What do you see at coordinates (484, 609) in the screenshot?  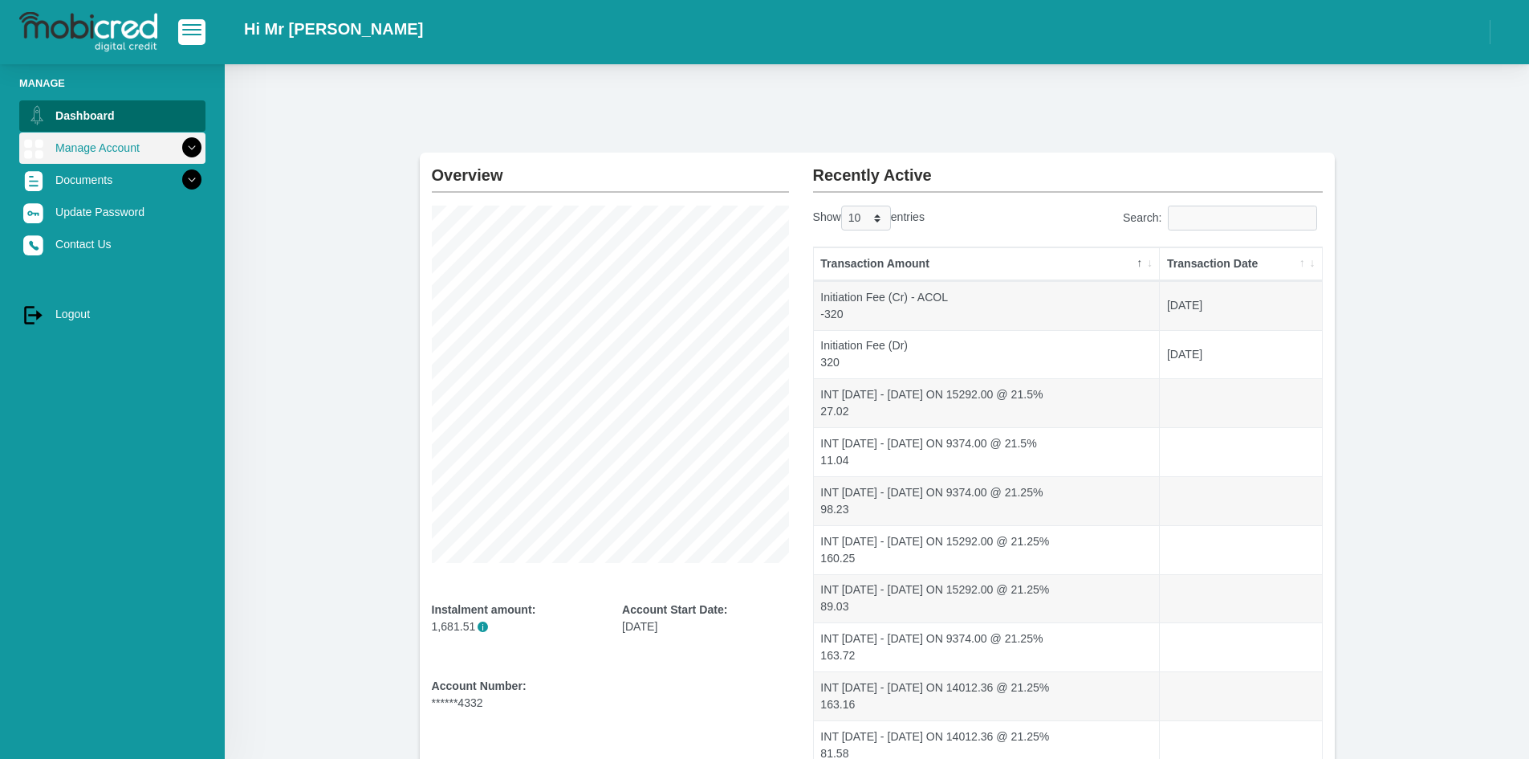 I see `b: Instalment amount:` at bounding box center [484, 609].